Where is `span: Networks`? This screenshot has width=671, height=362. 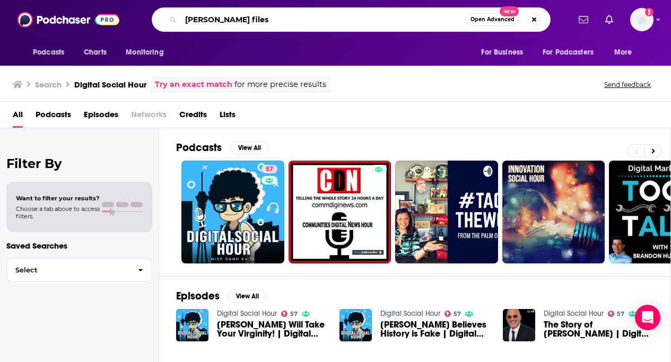 span: Networks is located at coordinates (149, 117).